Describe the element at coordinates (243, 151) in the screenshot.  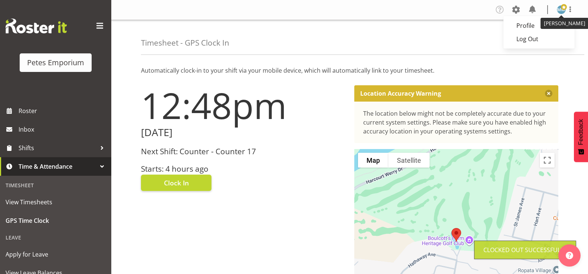
I see `h3: Next Shift: Counter - Counter 17` at that location.